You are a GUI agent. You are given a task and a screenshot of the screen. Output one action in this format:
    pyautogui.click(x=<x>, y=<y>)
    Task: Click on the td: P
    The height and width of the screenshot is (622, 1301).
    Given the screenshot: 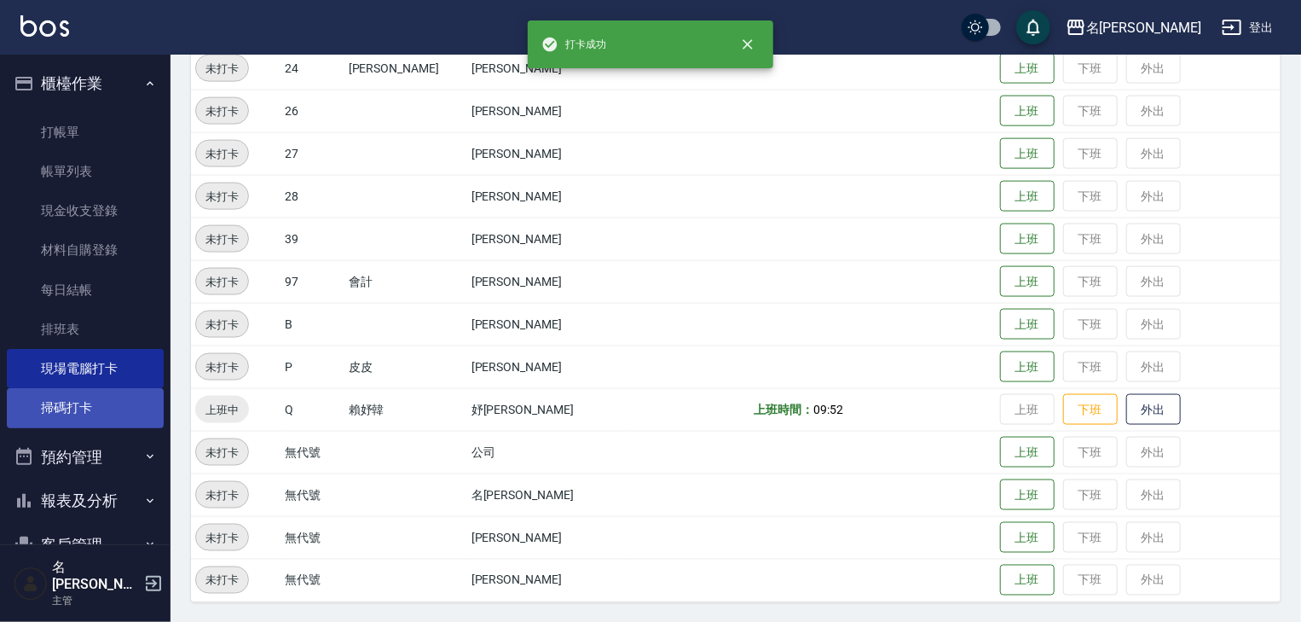 What is the action you would take?
    pyautogui.click(x=312, y=367)
    